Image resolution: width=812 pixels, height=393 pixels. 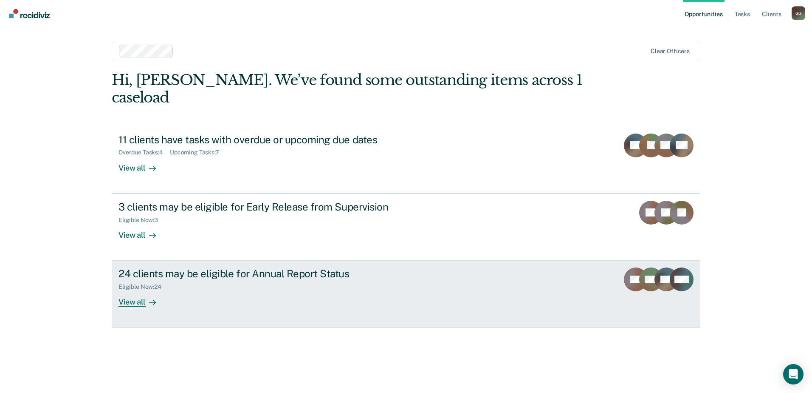 I want to click on a: 24 clients may be eligible for Annual Report StatusEligible Now:24View all, so click(x=406, y=294).